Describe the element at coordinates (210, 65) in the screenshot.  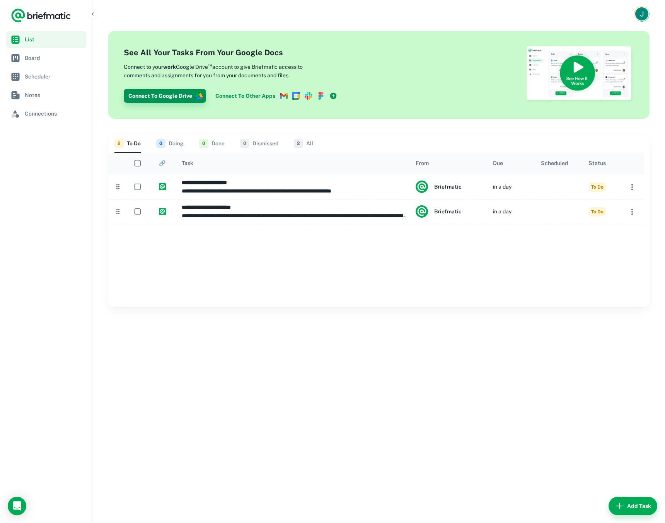
I see `sup: ™` at that location.